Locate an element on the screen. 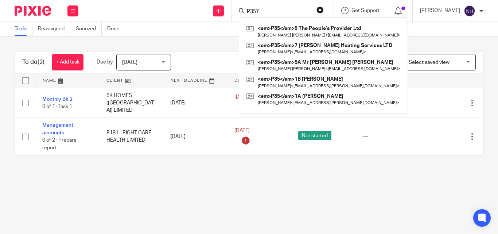 This screenshot has height=234, width=498. img: Pixie is located at coordinates (33, 11).